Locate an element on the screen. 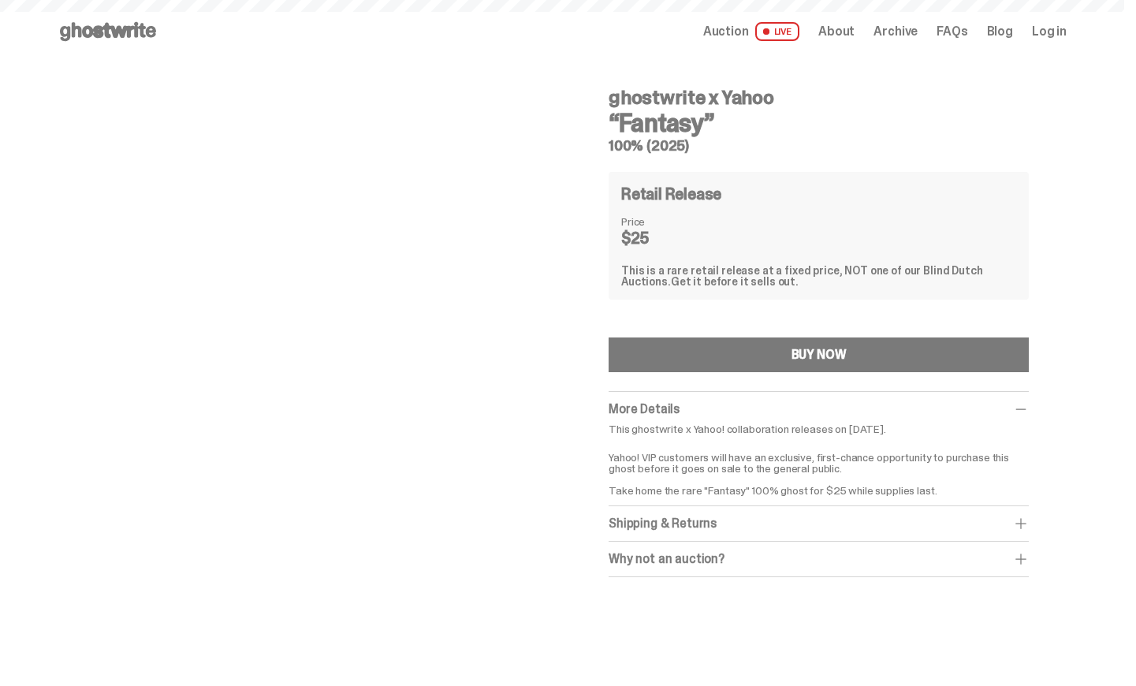 The image size is (1136, 686). a: Auction LIVE is located at coordinates (751, 32).